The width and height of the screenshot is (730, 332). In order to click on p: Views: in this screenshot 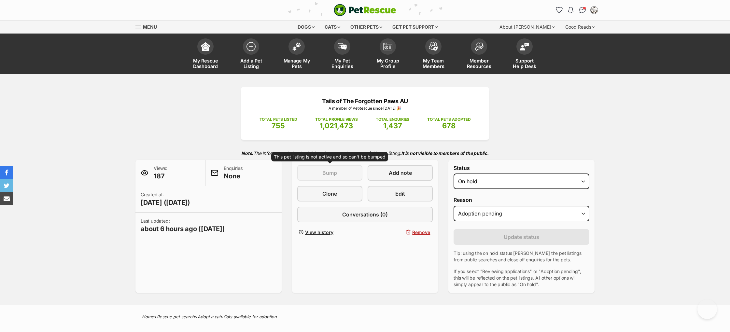, I will do `click(160, 173)`.